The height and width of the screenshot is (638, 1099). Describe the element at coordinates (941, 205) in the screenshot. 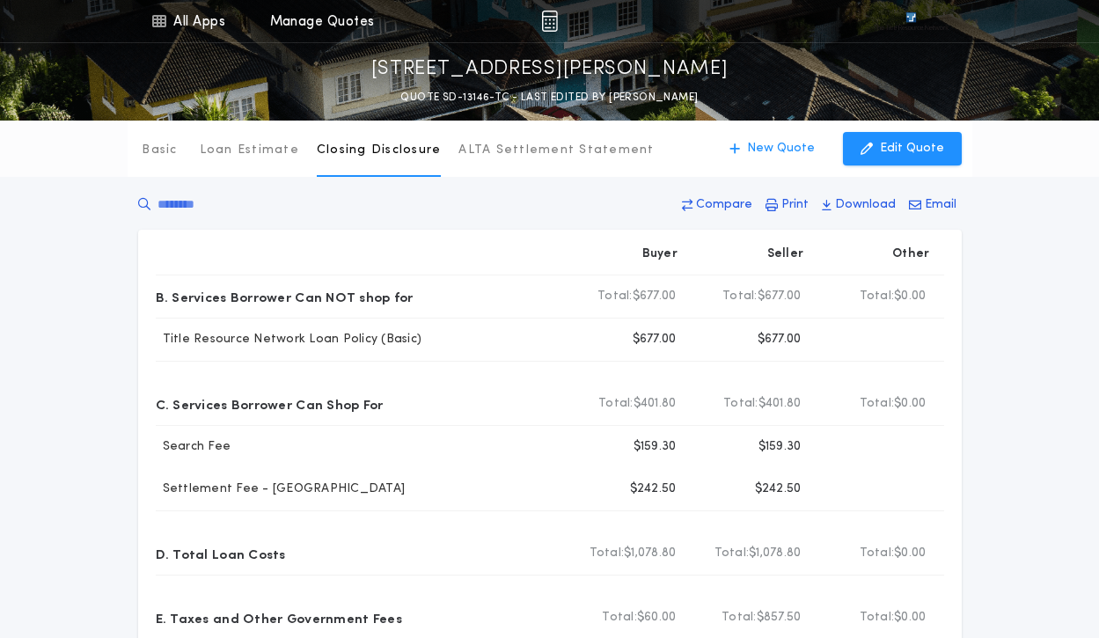

I see `p: Email` at that location.